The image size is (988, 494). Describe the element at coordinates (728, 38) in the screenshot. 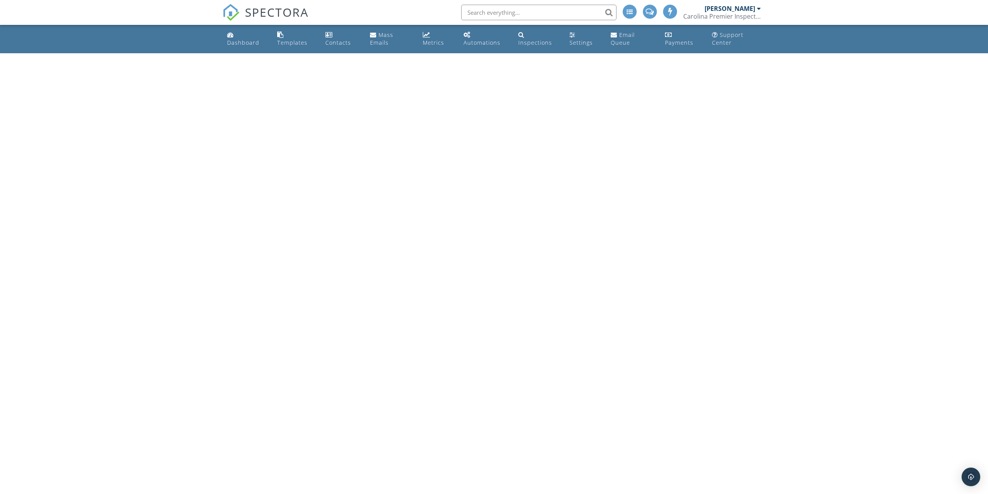

I see `div: Support Center` at that location.